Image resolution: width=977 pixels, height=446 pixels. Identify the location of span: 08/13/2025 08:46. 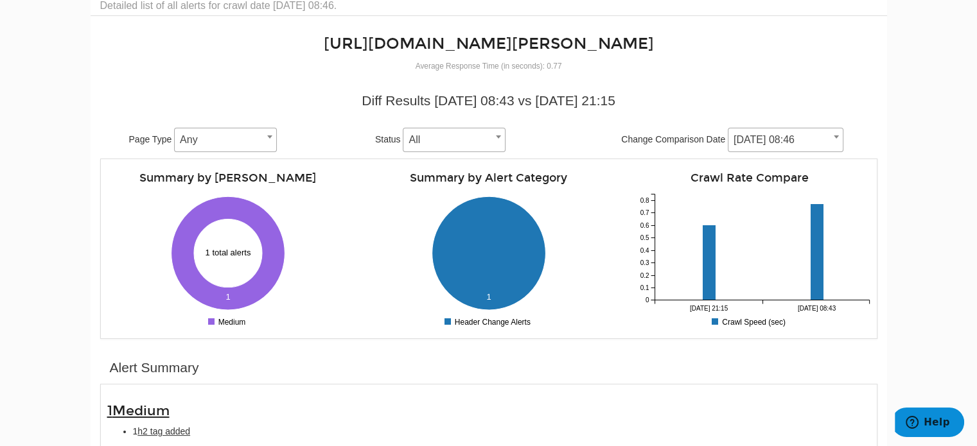
(785, 140).